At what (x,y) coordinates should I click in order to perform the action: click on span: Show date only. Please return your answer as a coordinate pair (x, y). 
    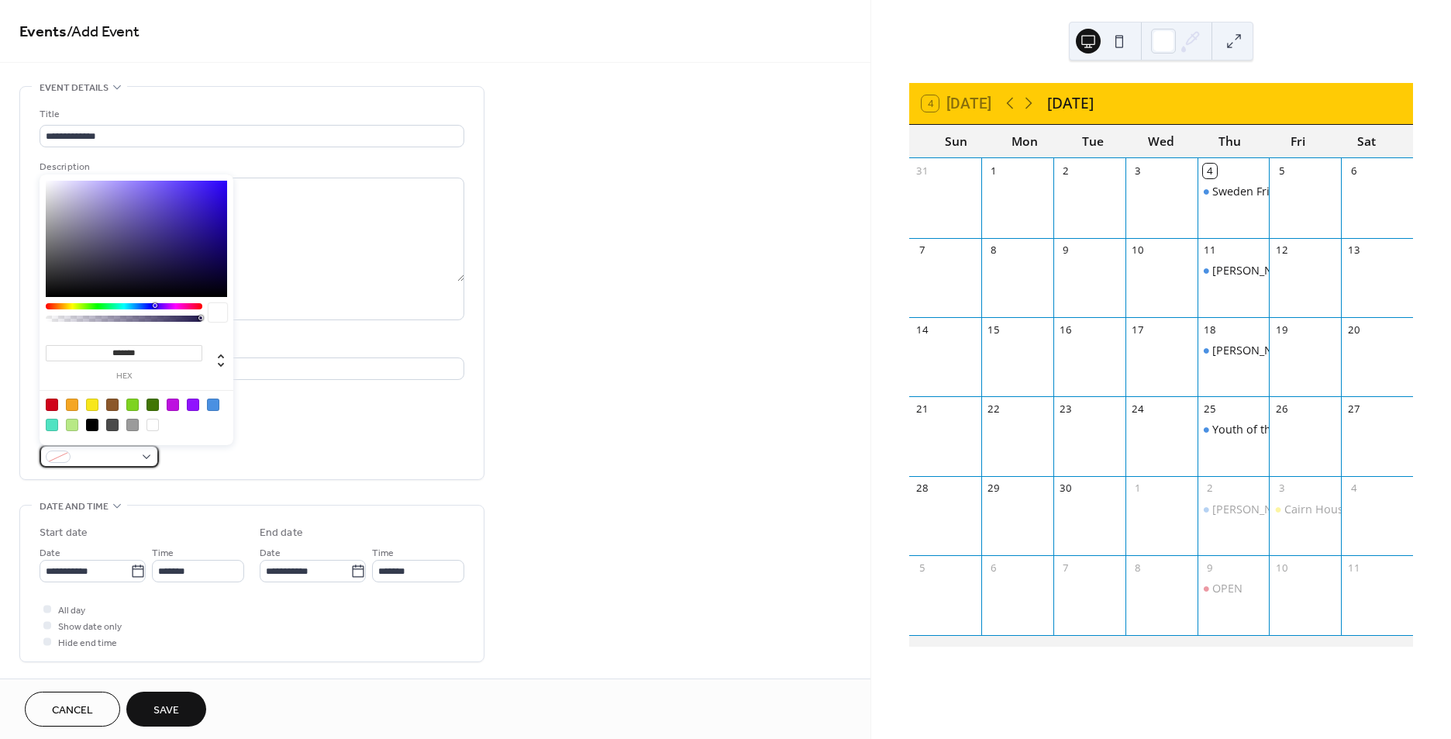
    Looking at the image, I should click on (90, 626).